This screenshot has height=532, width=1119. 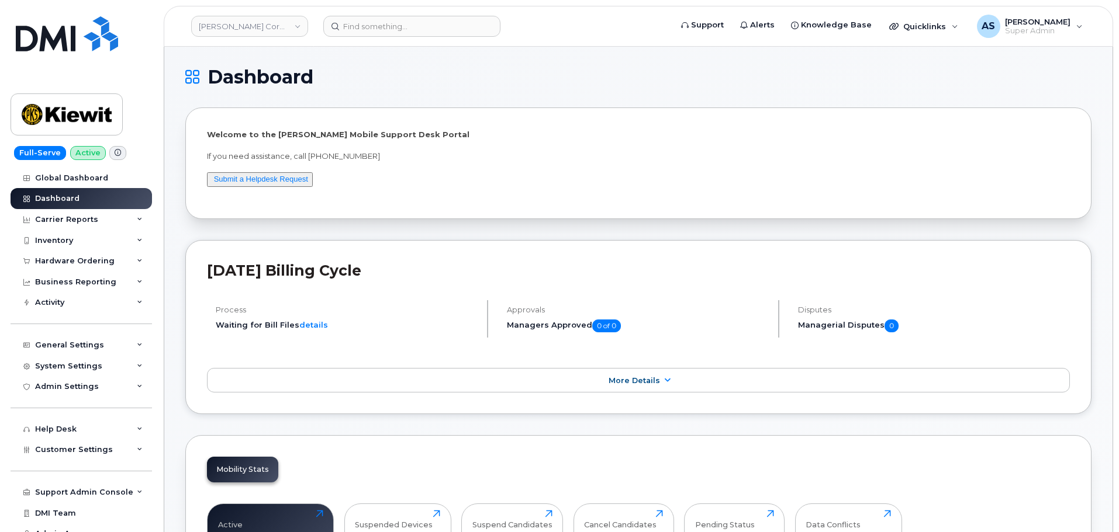 What do you see at coordinates (637, 326) in the screenshot?
I see `h5: Managers Approved` at bounding box center [637, 326].